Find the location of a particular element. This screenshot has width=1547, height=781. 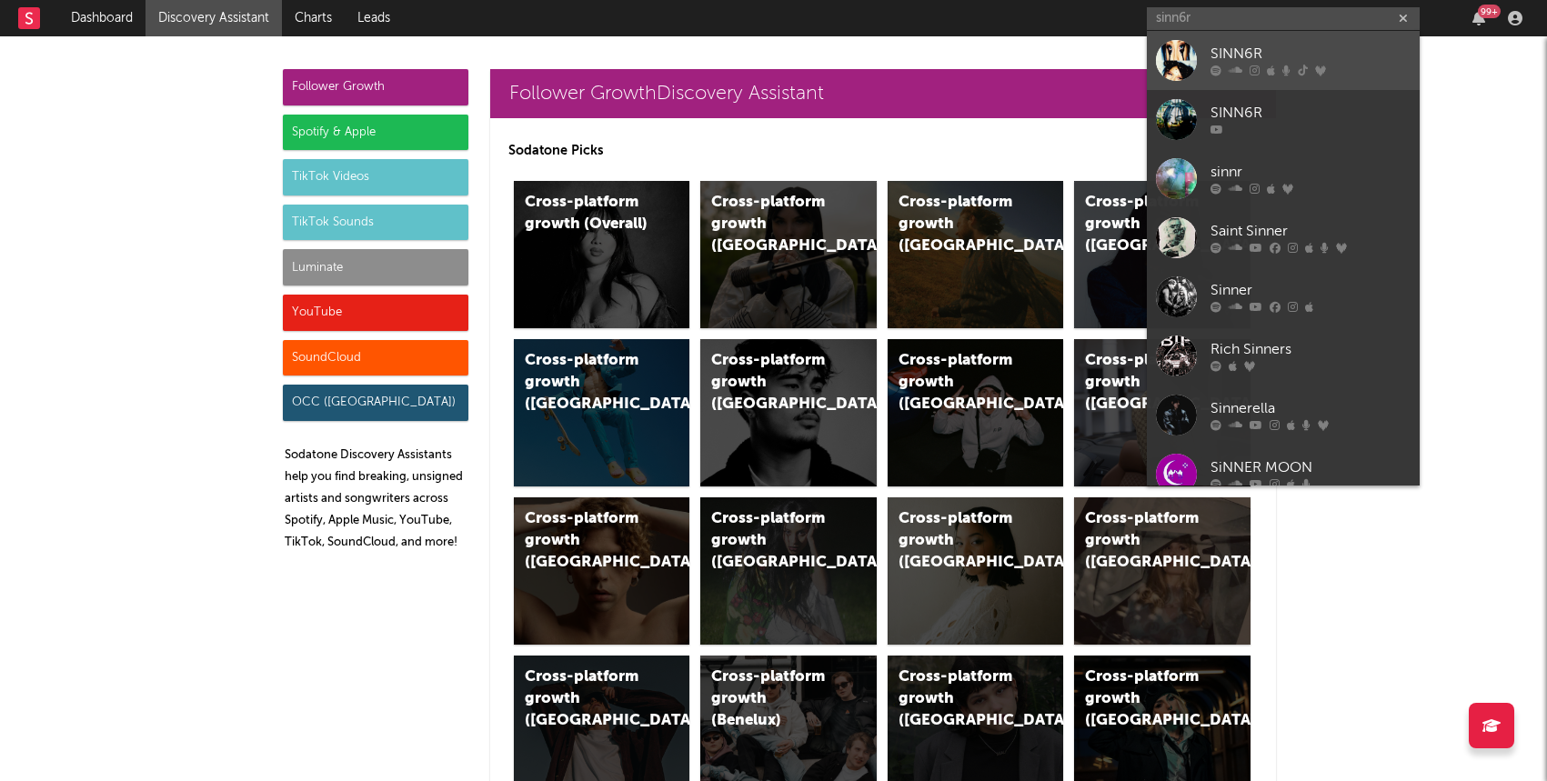

div: Follower Growth is located at coordinates (376, 87).